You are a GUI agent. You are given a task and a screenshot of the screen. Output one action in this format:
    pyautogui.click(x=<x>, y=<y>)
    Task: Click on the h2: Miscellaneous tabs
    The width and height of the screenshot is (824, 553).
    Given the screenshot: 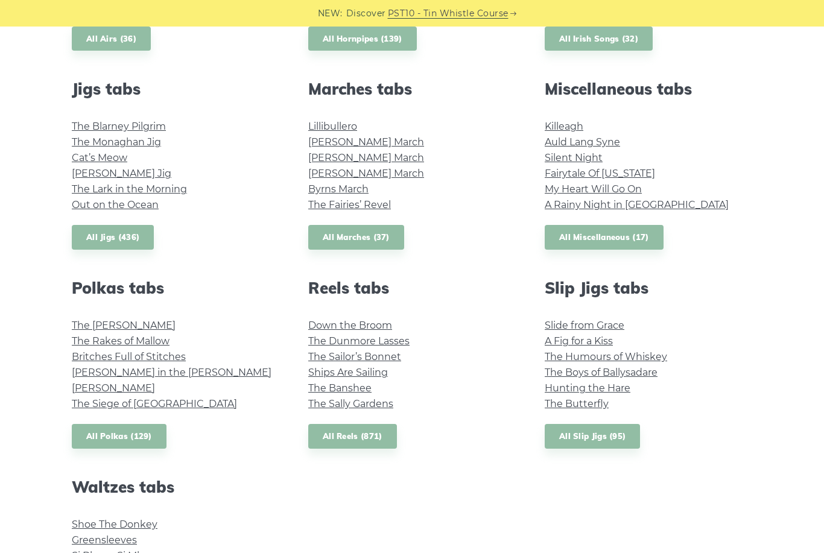 What is the action you would take?
    pyautogui.click(x=649, y=89)
    